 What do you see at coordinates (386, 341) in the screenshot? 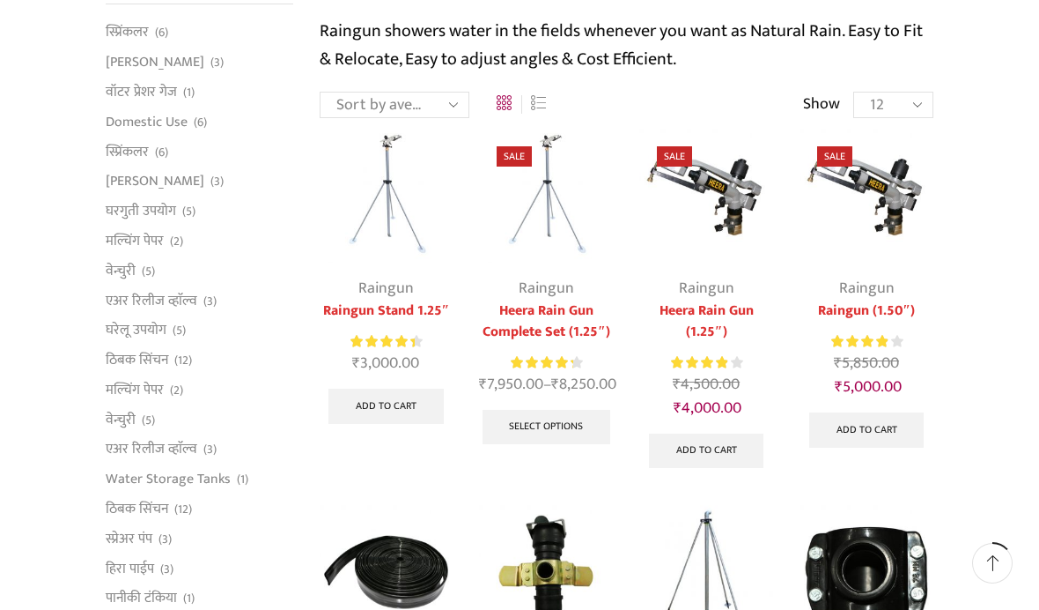
I see `div: Rated 4.50 out of 5` at bounding box center [386, 341].